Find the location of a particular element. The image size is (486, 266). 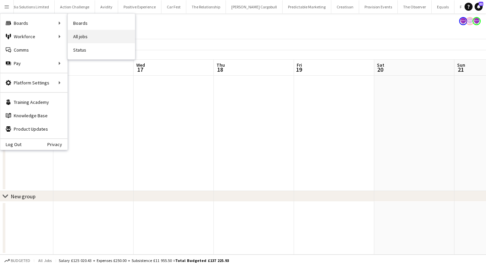

span: Thu is located at coordinates (221, 65).